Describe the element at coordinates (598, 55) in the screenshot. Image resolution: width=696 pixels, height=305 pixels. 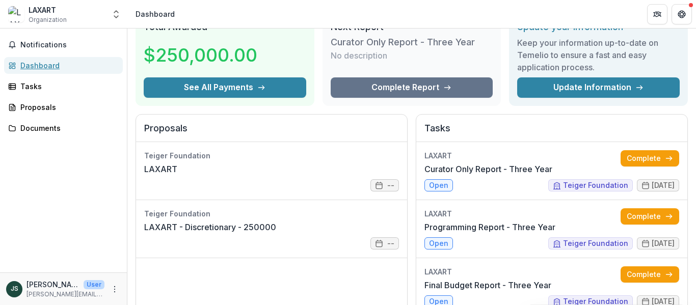
I see `h3: Keep your information up-to-date on Temelio to ensure a fast and easy application process.` at that location.